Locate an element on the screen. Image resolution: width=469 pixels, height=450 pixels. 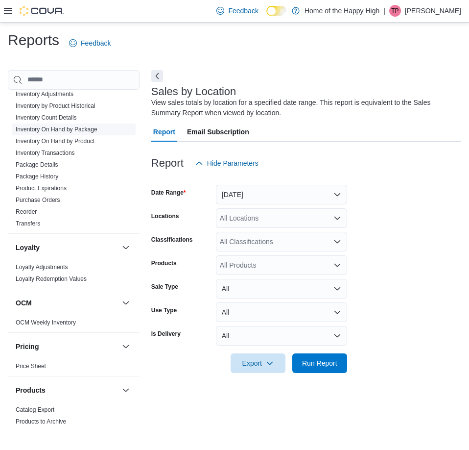
label: Classifications is located at coordinates (172, 240).